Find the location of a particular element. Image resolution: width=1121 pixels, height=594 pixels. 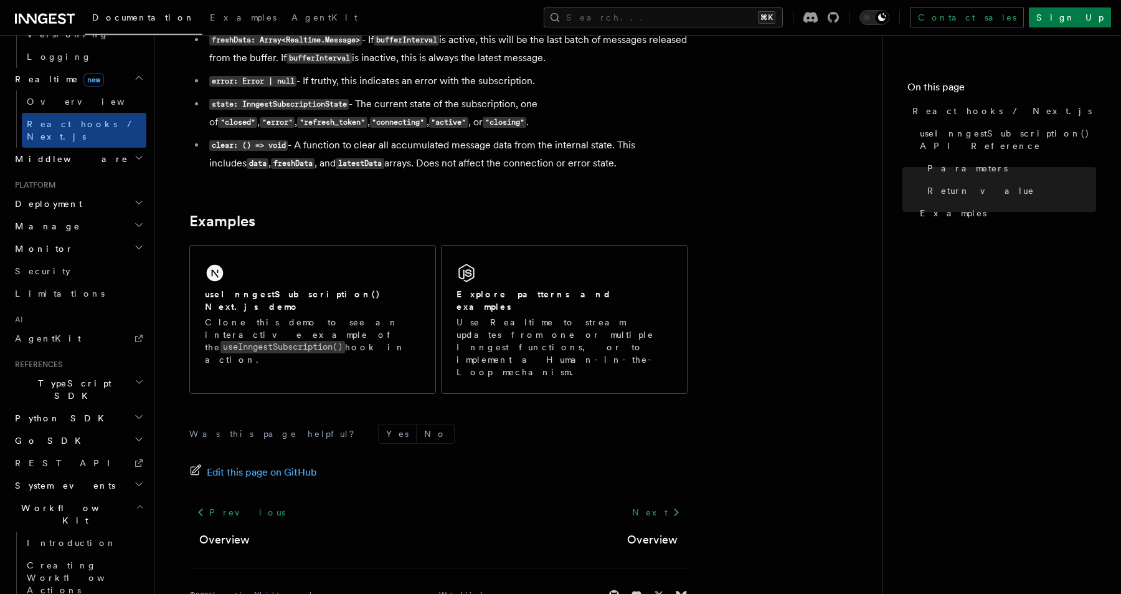

span: Monitor is located at coordinates (42, 249).